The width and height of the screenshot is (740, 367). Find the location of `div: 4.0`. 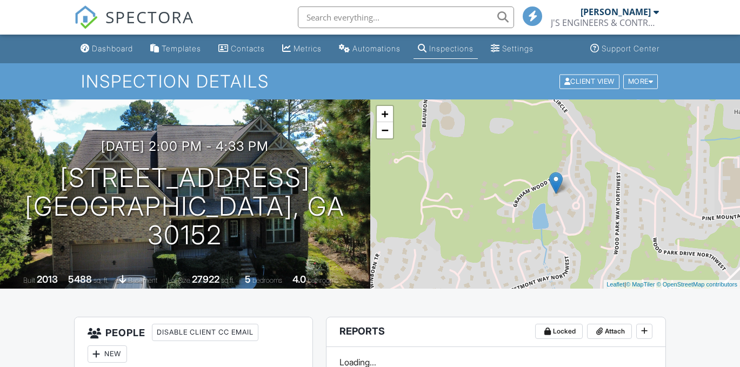

div: 4.0 is located at coordinates (299, 279).